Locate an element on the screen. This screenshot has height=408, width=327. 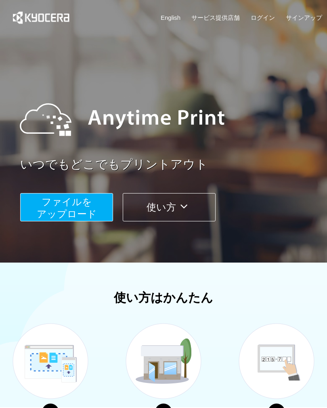
span: ファイルを ​​アップロード is located at coordinates (67, 208).